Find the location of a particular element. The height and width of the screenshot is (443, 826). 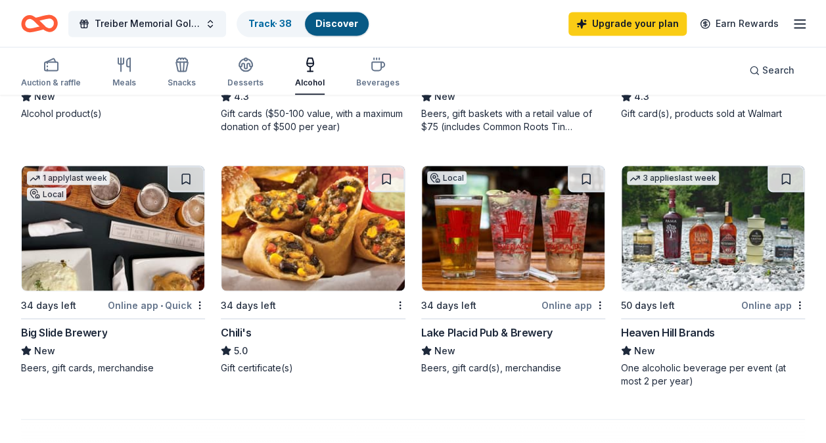

img: Image for Lake Placid Pub & Brewery is located at coordinates (513, 228).